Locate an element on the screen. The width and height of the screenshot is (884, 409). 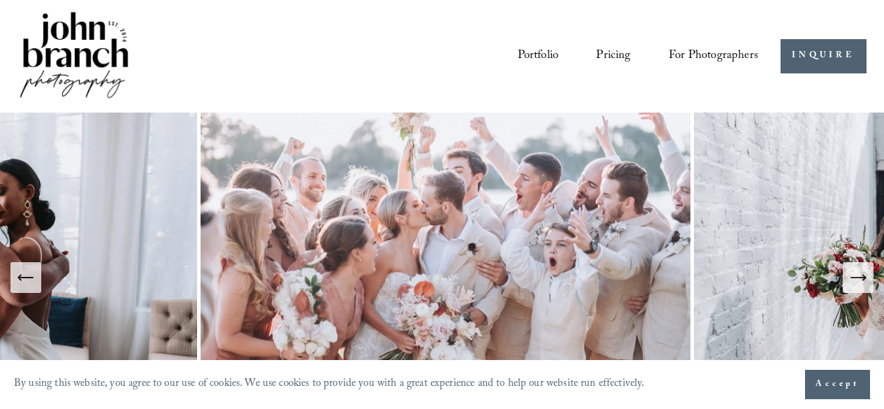
span: For Photographers is located at coordinates (714, 56).